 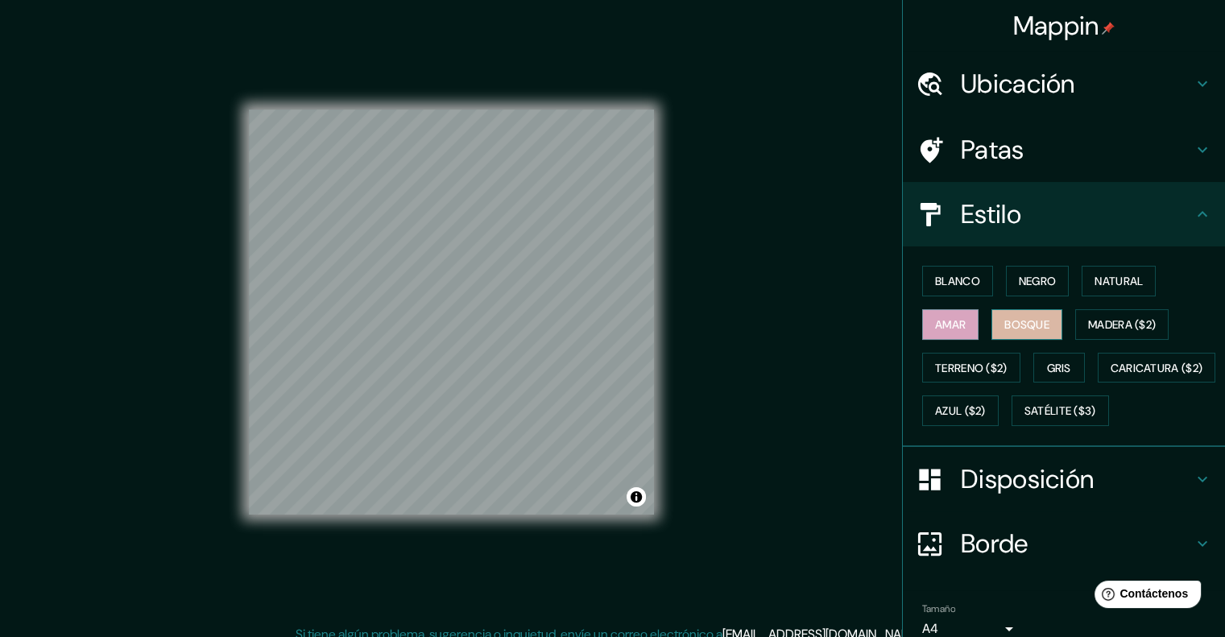 What do you see at coordinates (1064, 214) in the screenshot?
I see `div: Estilo` at bounding box center [1064, 214].